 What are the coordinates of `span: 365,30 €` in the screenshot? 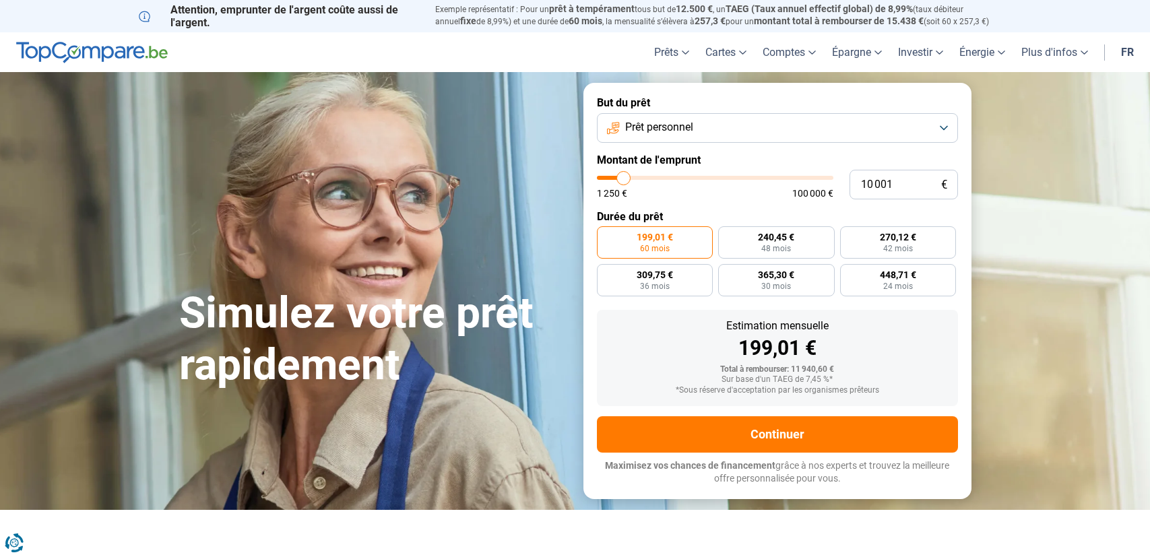 It's located at (776, 275).